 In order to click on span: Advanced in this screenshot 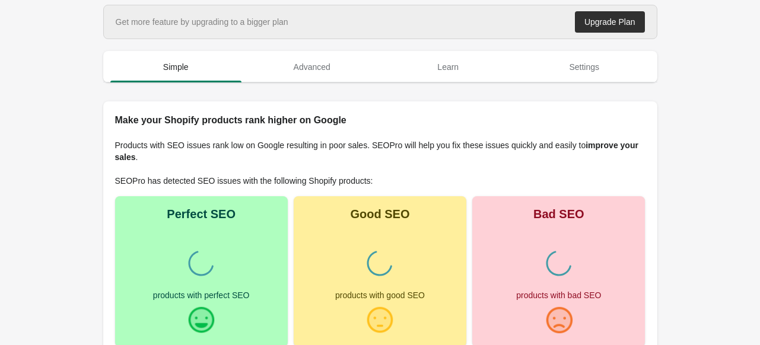, I will do `click(312, 67)`.